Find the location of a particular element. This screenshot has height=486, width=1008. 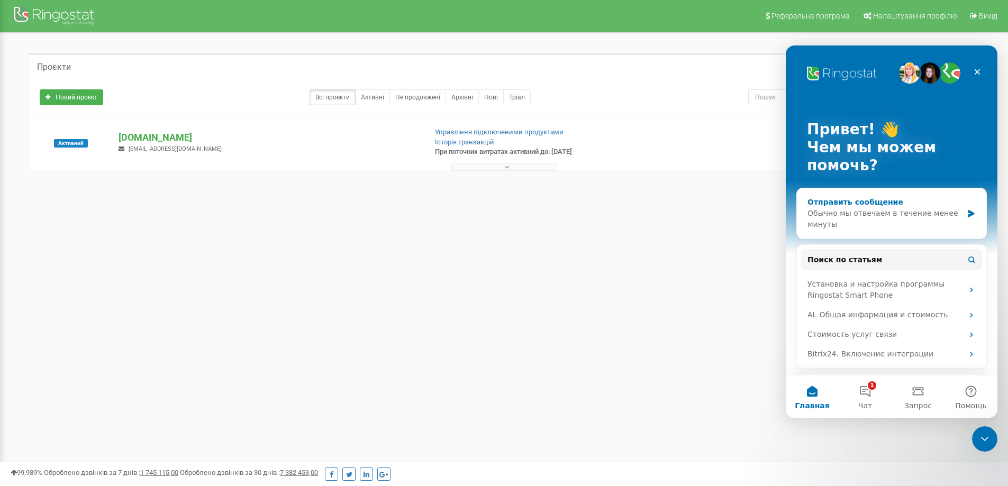

button: Помощь is located at coordinates (185, 351).